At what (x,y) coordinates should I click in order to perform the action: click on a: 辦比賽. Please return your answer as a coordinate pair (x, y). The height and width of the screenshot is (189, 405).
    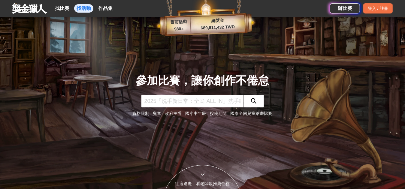
    Looking at the image, I should click on (345, 8).